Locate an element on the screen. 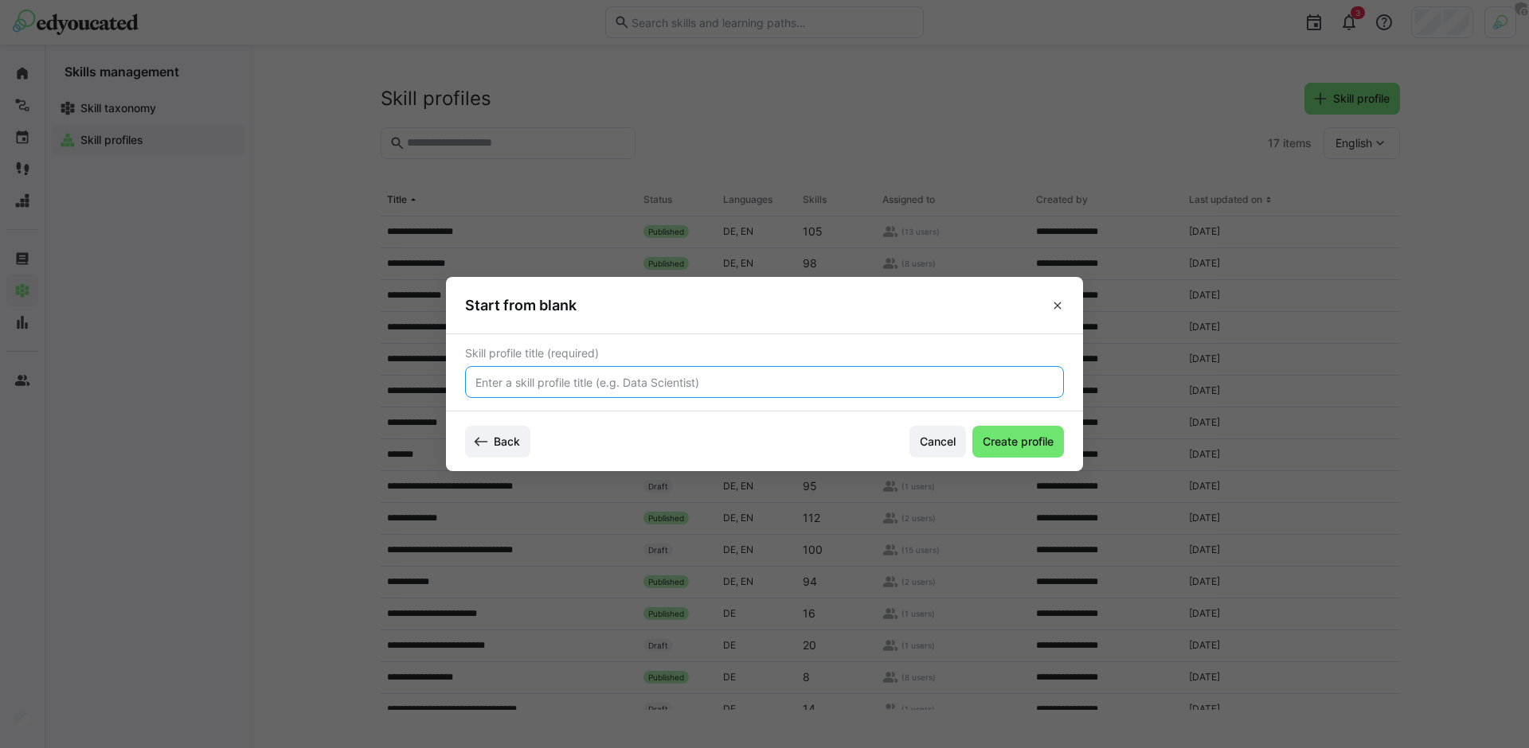 The width and height of the screenshot is (1529, 748). button: Back is located at coordinates (498, 442).